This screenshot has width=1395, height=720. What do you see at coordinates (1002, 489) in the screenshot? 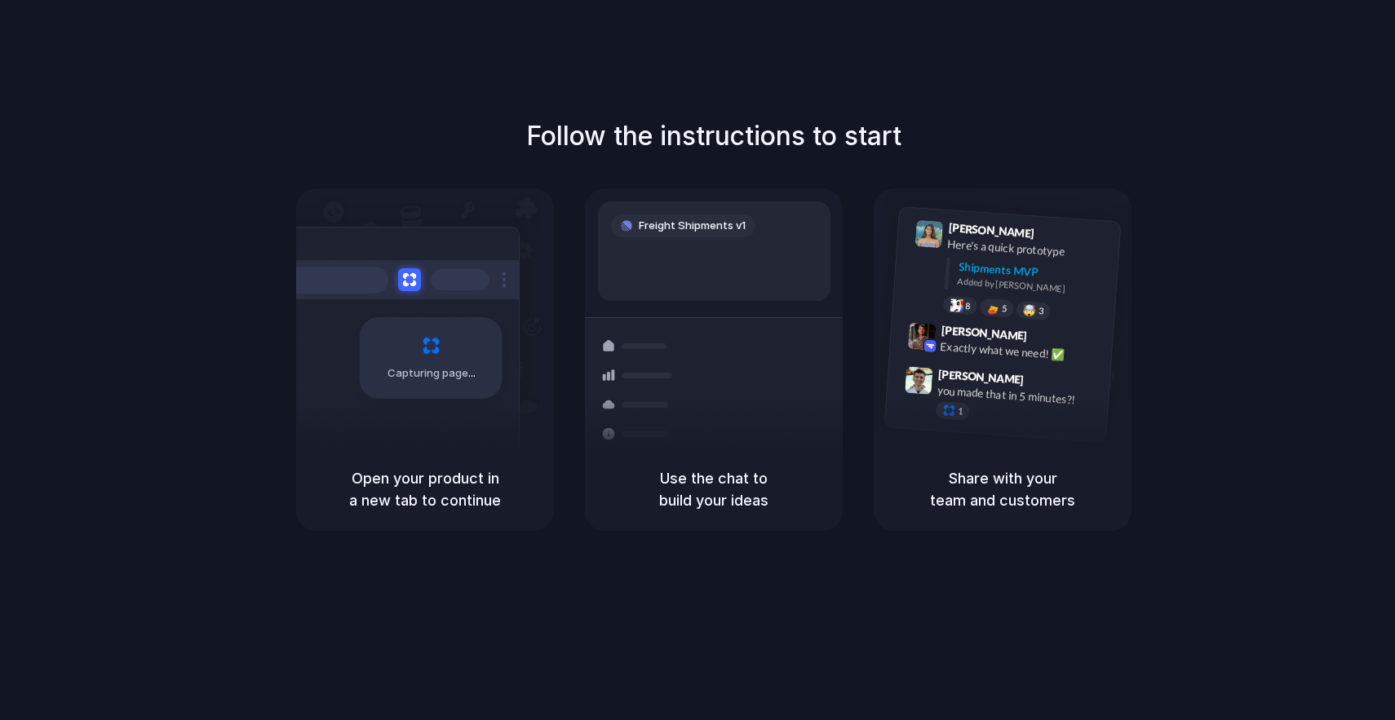
I see `h5: Share with your team and customers` at bounding box center [1002, 489].